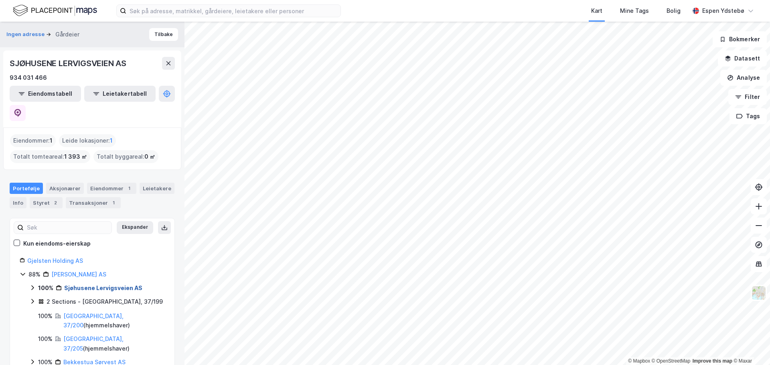  What do you see at coordinates (758, 293) in the screenshot?
I see `img: Z` at bounding box center [758, 293].